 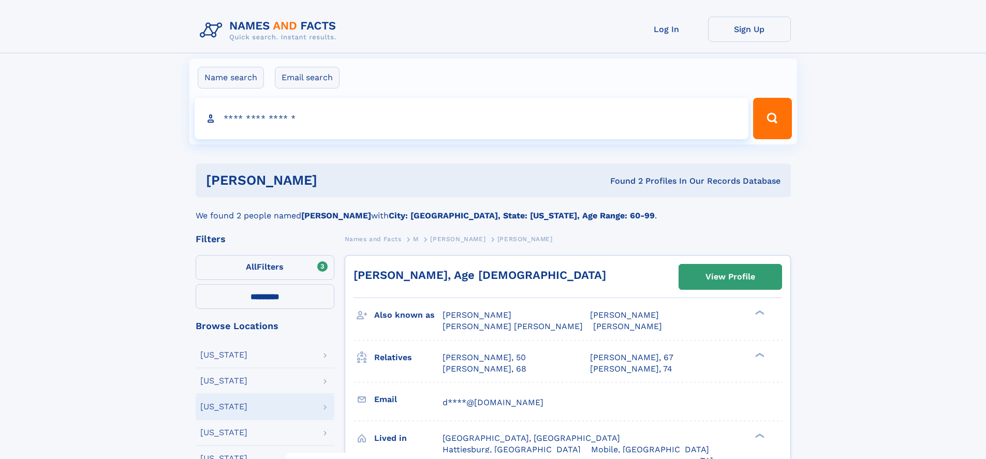 I want to click on label: Email search, so click(x=307, y=78).